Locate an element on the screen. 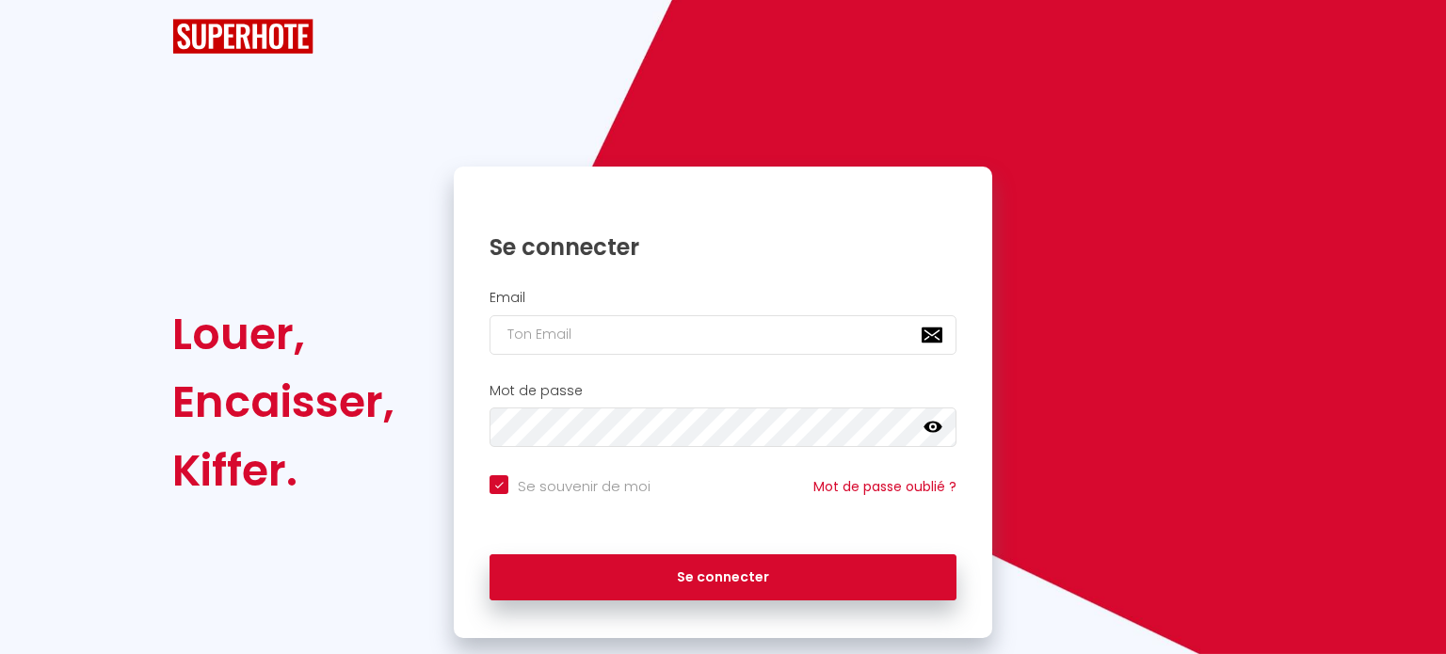  h1: Se connecter is located at coordinates (723, 247).